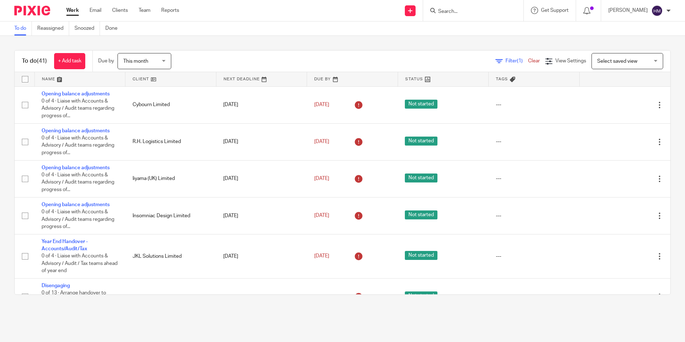 The image size is (685, 342). Describe the element at coordinates (171, 256) in the screenshot. I see `td: JKL Solutions Limited` at that location.